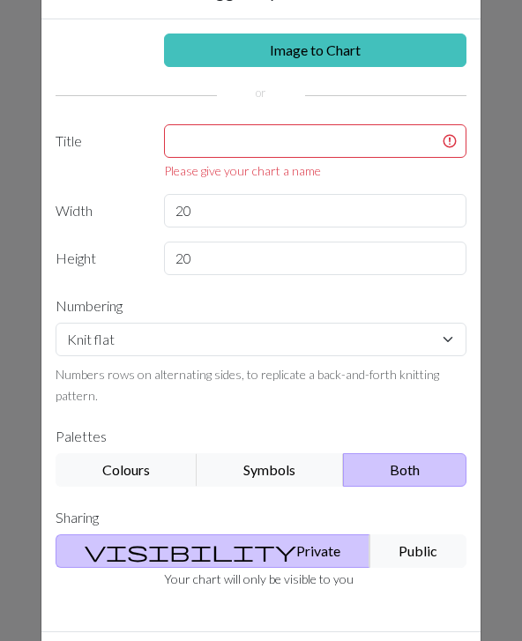 This screenshot has width=522, height=641. What do you see at coordinates (418, 551) in the screenshot?
I see `button: Public` at bounding box center [418, 551].